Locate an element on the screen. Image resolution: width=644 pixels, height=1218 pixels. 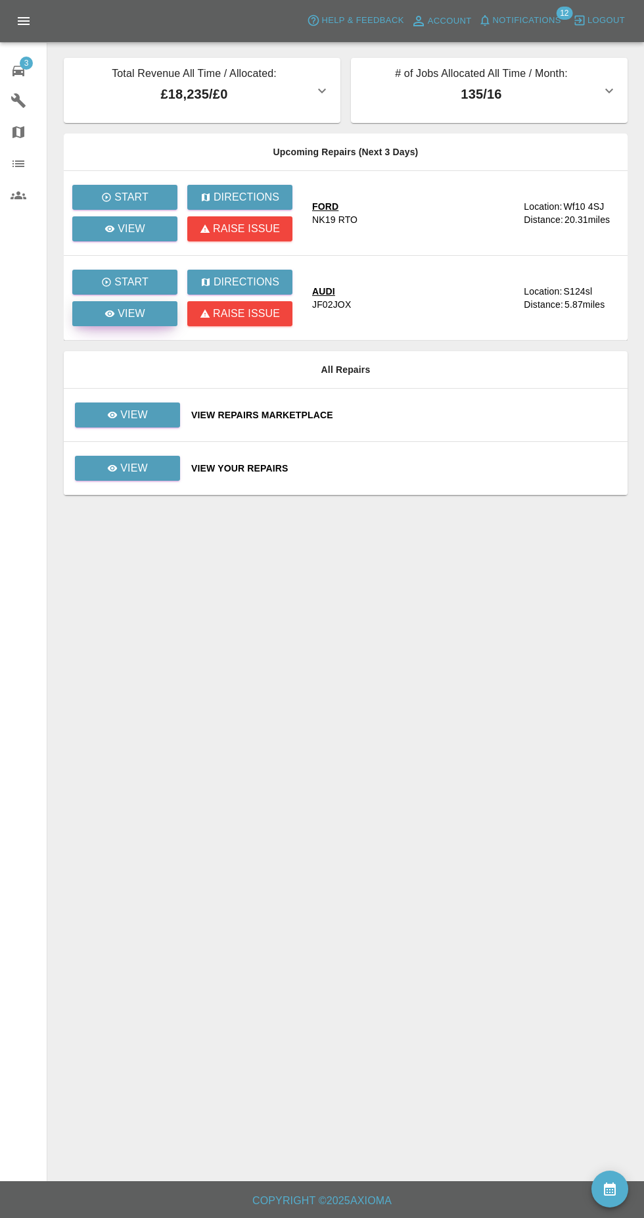
button: Logout is located at coordinates (599, 20).